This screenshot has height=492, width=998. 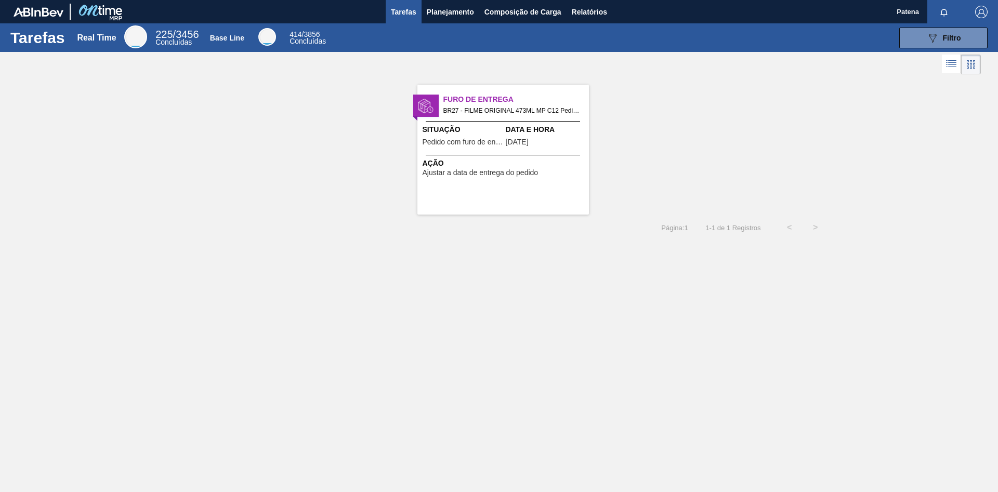 What do you see at coordinates (512, 111) in the screenshot?
I see `span: BR27 - FILME ORIGINAL 473ML MP C12 Pedido - 2007312` at bounding box center [512, 111].